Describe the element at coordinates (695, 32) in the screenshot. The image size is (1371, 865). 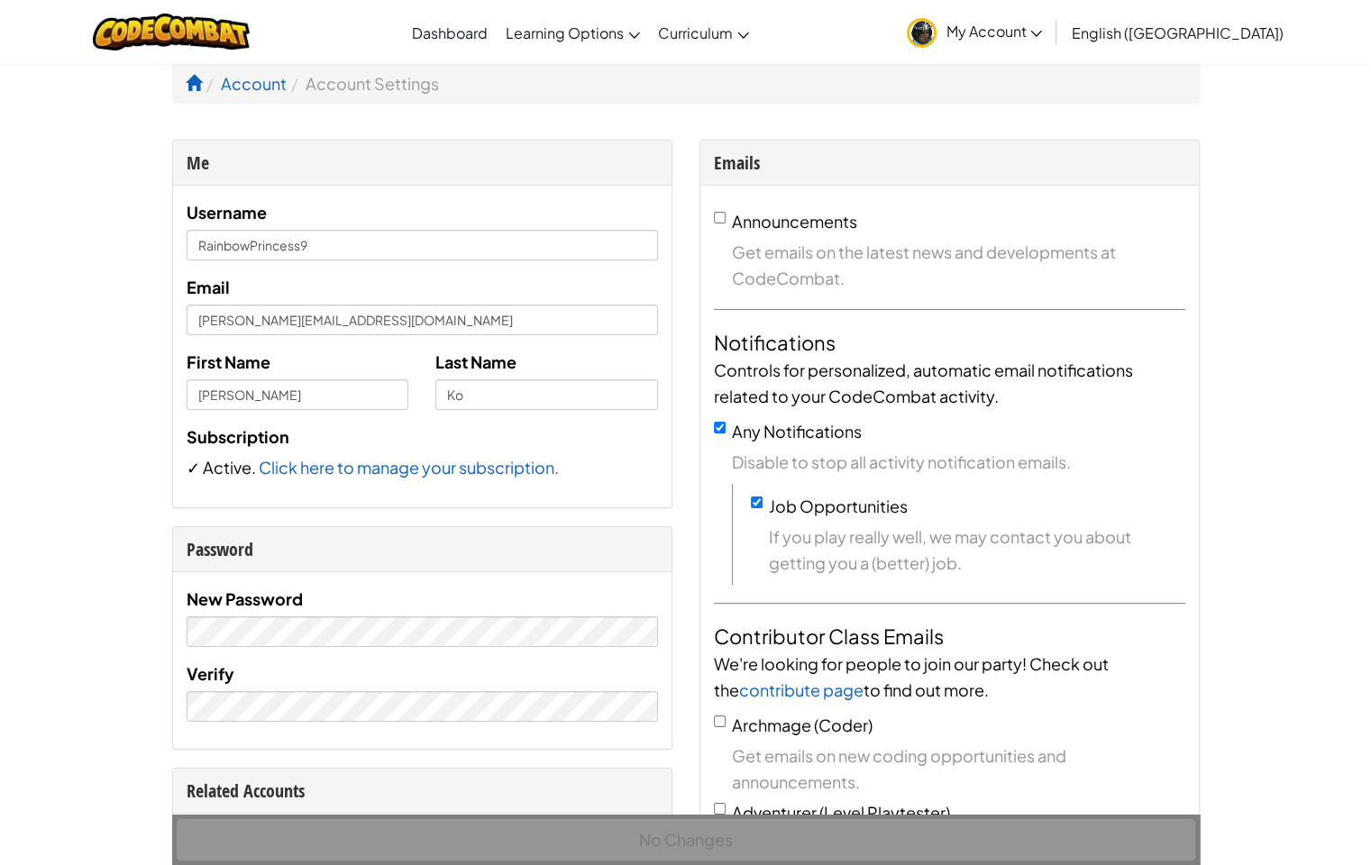
I see `span: Curriculum` at that location.